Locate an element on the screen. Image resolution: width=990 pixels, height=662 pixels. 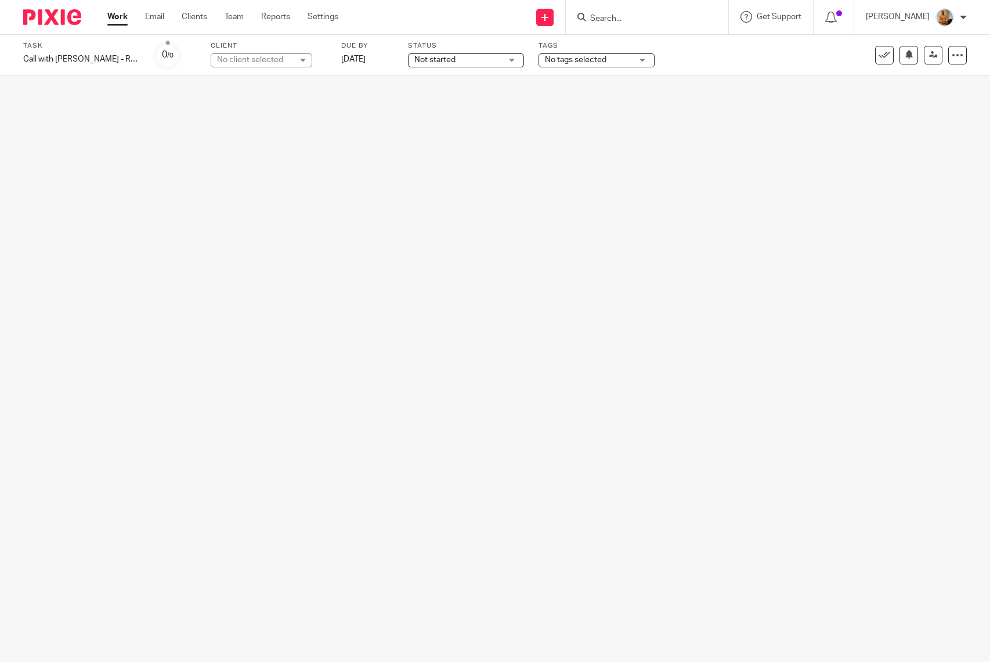
img: 1234.JPG is located at coordinates (945, 17).